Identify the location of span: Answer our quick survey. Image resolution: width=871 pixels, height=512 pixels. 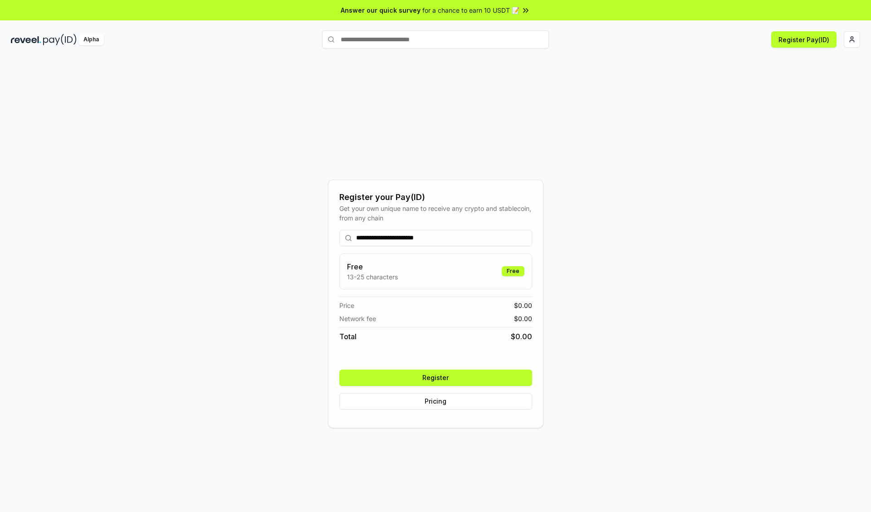
(380, 10).